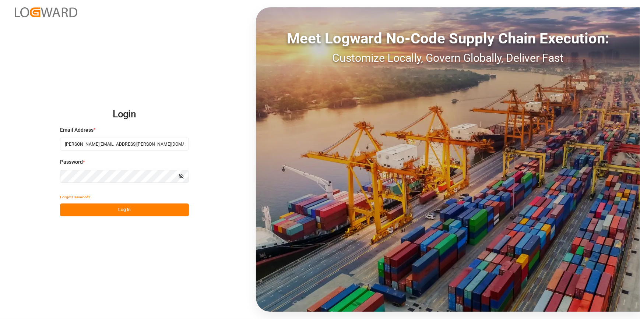 This screenshot has height=319, width=640. What do you see at coordinates (448, 58) in the screenshot?
I see `div: Customize Locally, Govern Globally, Deliver Fast` at bounding box center [448, 58].